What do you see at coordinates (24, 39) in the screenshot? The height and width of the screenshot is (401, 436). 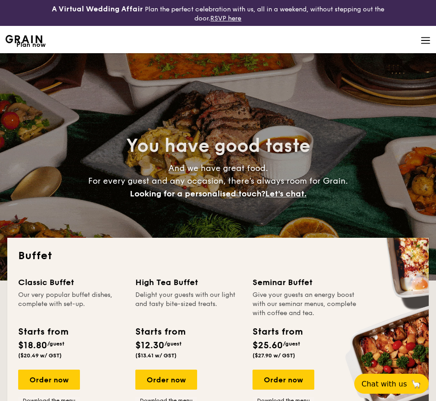 I see `img: Grain` at bounding box center [24, 39].